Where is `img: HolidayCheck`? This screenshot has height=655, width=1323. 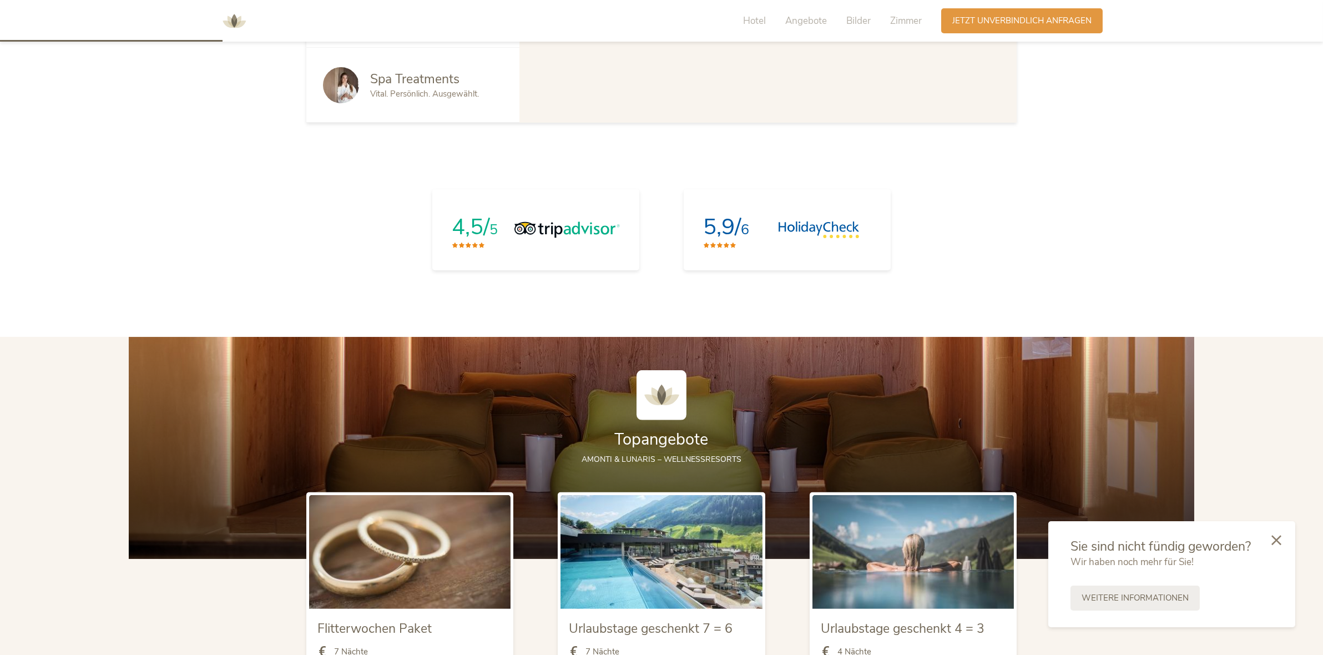 img: HolidayCheck is located at coordinates (819, 230).